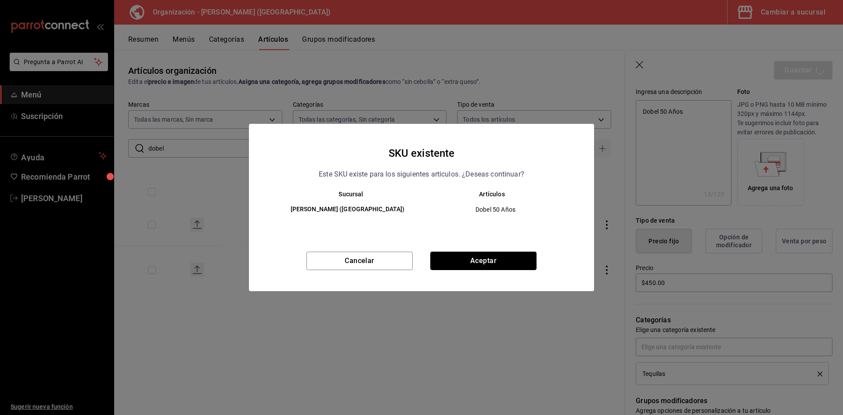  I want to click on span: Dobel 50 Años, so click(496, 210).